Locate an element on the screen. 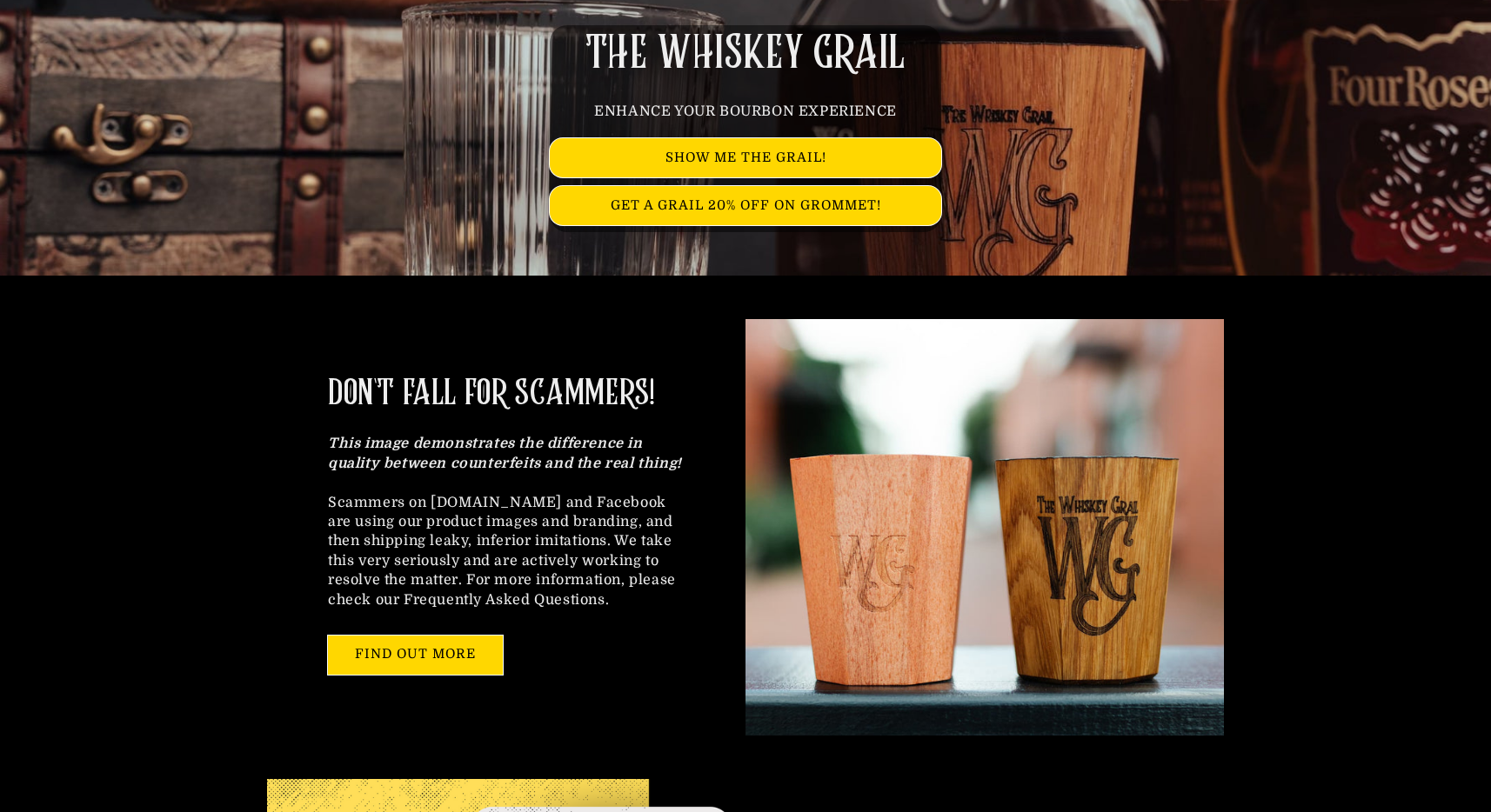 Image resolution: width=1491 pixels, height=812 pixels. span: ENHANCE YOUR BOURBON EXPERIENCE is located at coordinates (746, 112).